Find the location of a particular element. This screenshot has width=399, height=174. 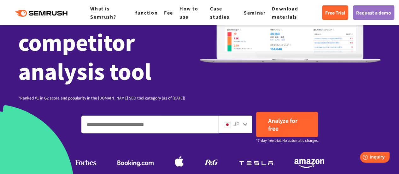

font: Seminar is located at coordinates (254, 13).